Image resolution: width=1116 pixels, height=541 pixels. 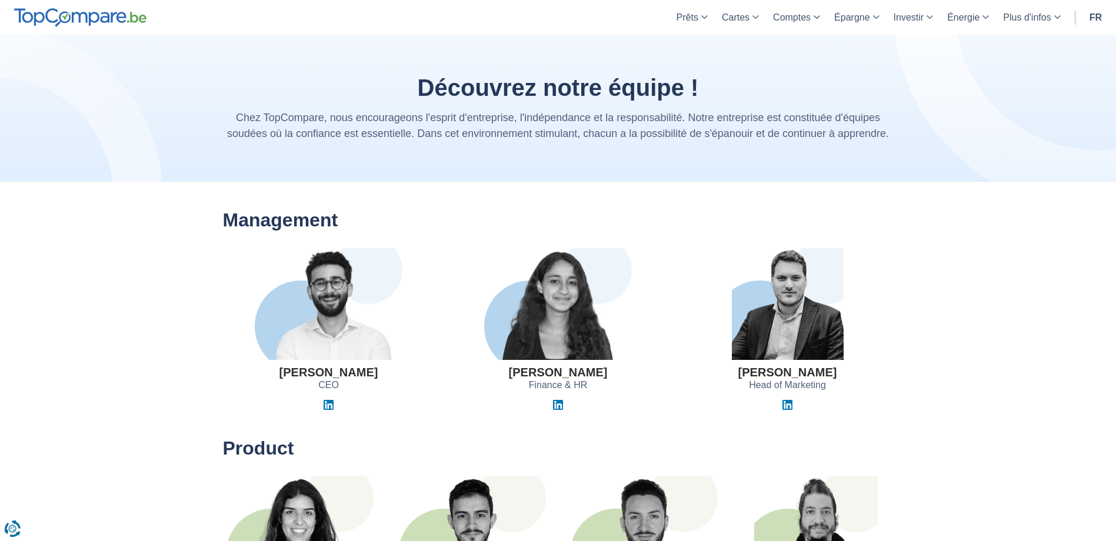 What do you see at coordinates (558, 126) in the screenshot?
I see `p: Chez TopCompare, nous encourageons l'esprit d'entreprise, l'indépendance et la responsabilité. No...` at bounding box center [558, 126].